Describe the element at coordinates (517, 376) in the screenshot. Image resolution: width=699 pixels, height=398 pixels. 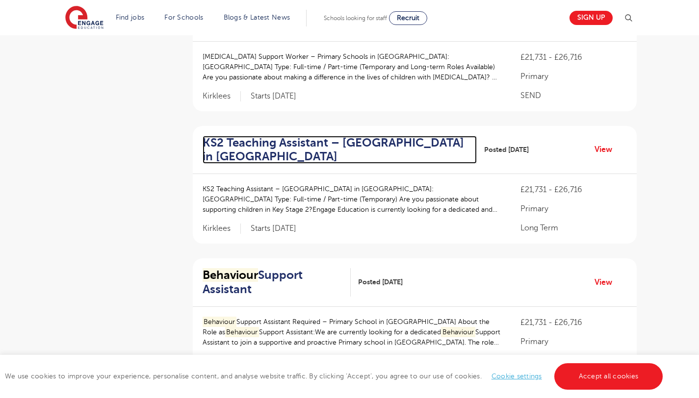
I see `a: Cookie settings` at that location.